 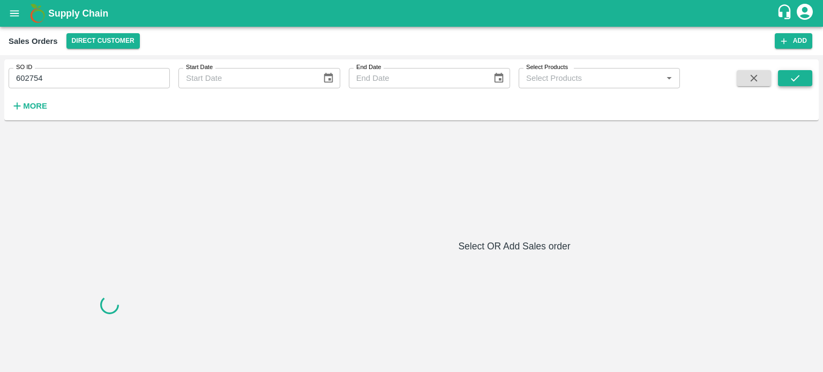 What do you see at coordinates (14, 13) in the screenshot?
I see `button: open drawer` at bounding box center [14, 13].